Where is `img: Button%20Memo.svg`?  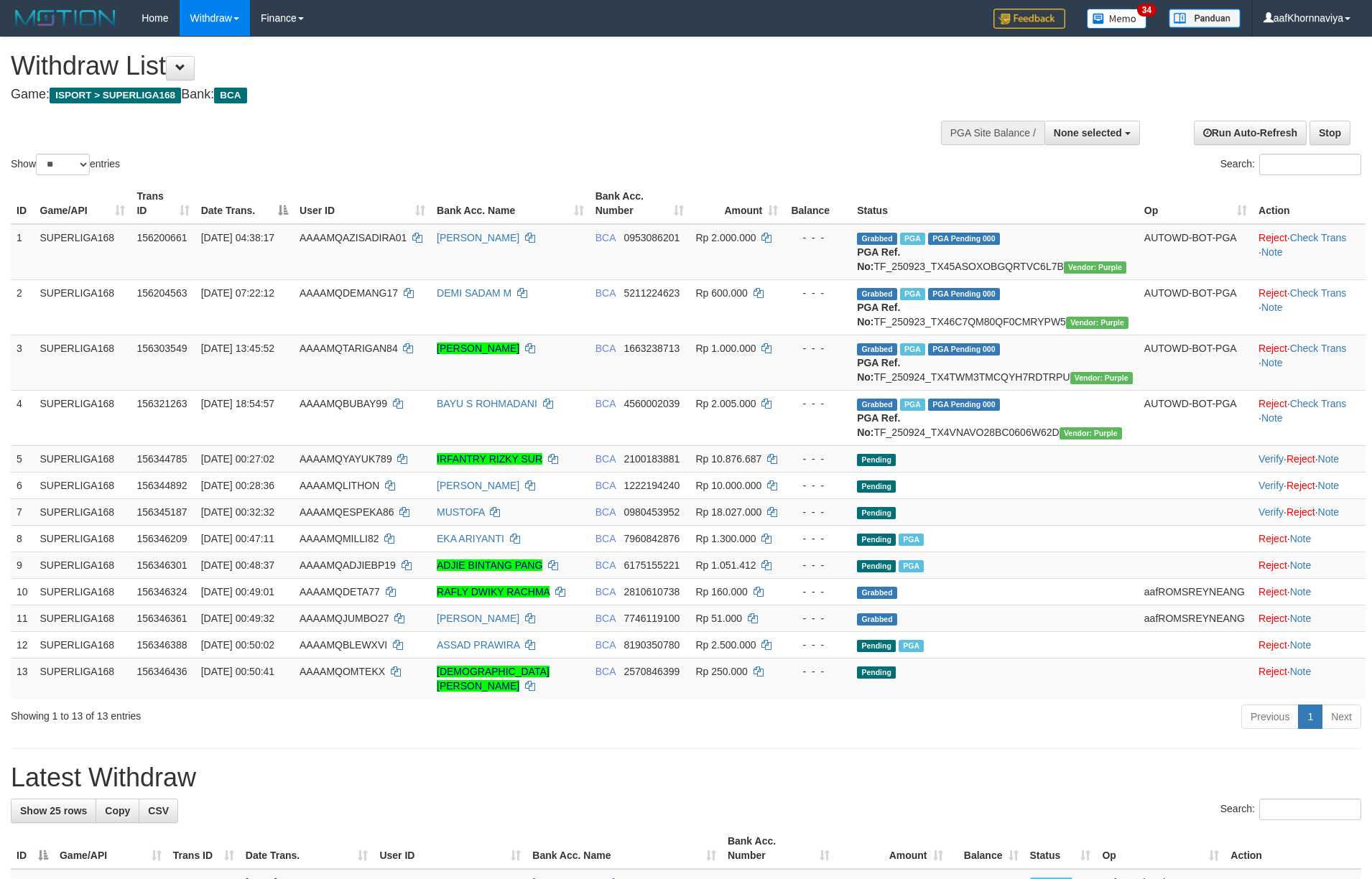
img: Button%20Memo.svg is located at coordinates (1117, 19).